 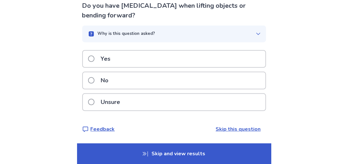 I want to click on button: Why is this question asked?, so click(x=174, y=34).